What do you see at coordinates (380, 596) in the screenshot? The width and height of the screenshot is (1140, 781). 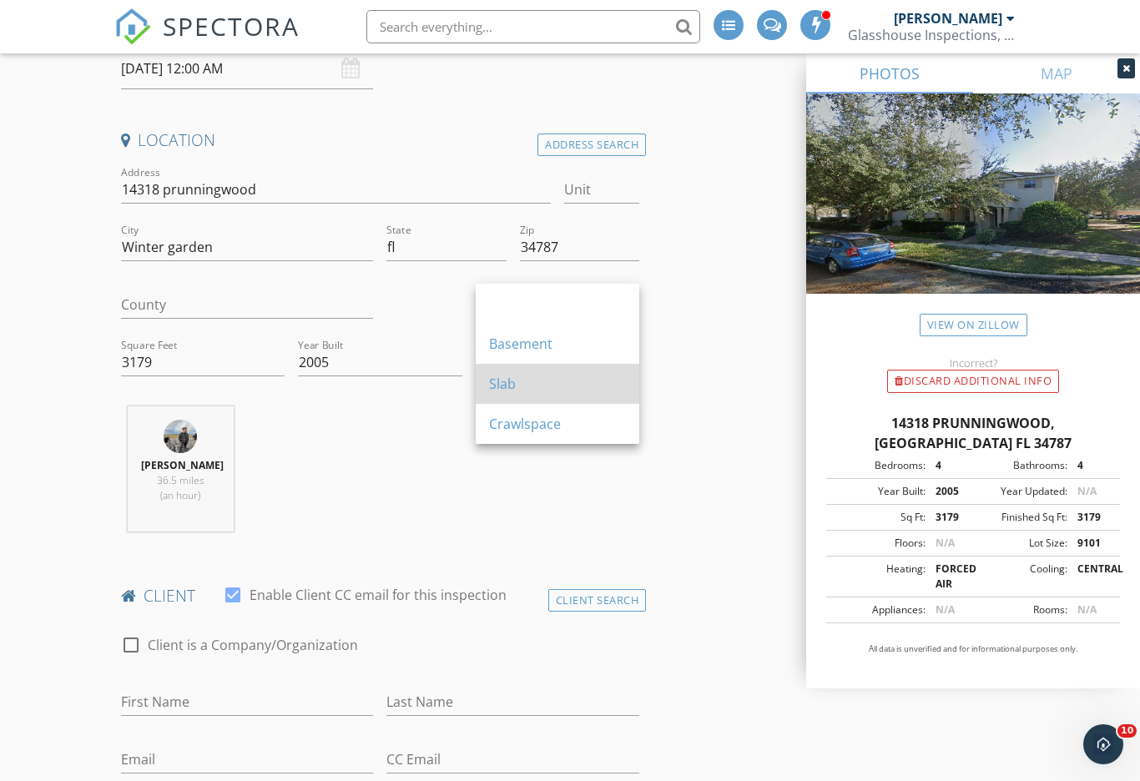 I see `h4: client` at bounding box center [380, 596].